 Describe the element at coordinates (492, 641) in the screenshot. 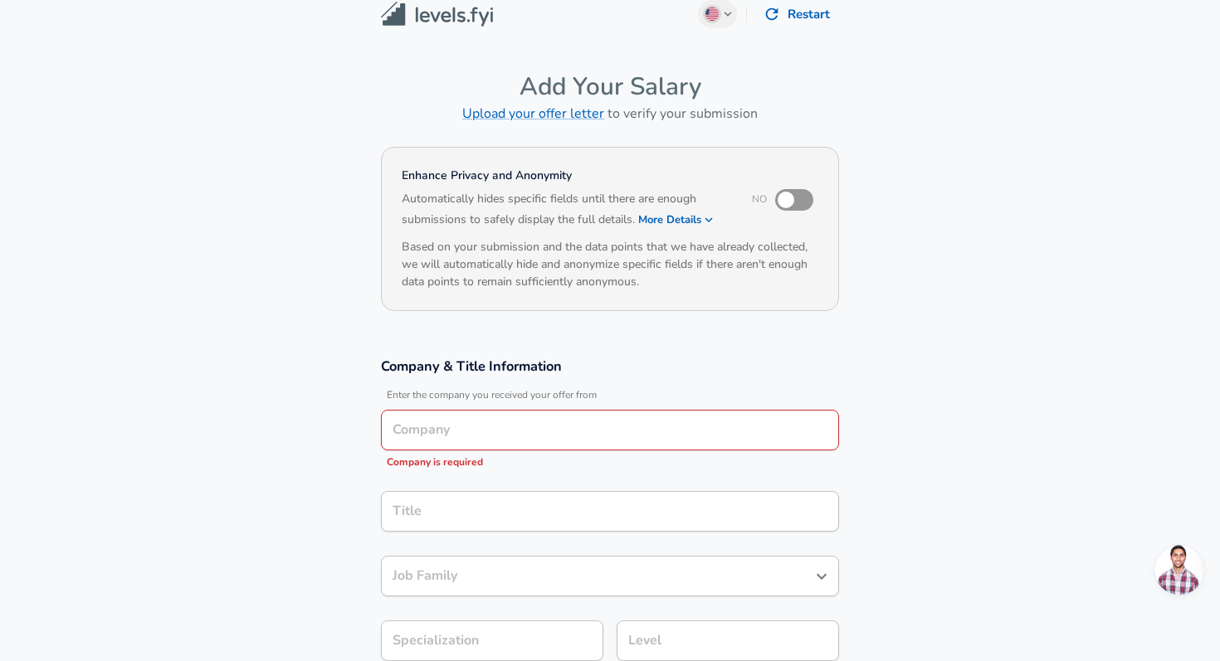

I see `input: Specialization` at that location.